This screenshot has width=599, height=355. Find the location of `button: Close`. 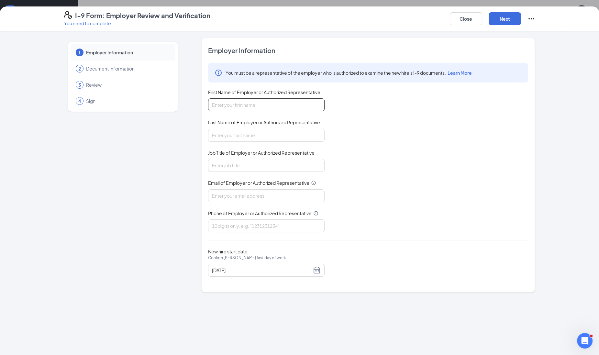

button: Close is located at coordinates (466, 19).